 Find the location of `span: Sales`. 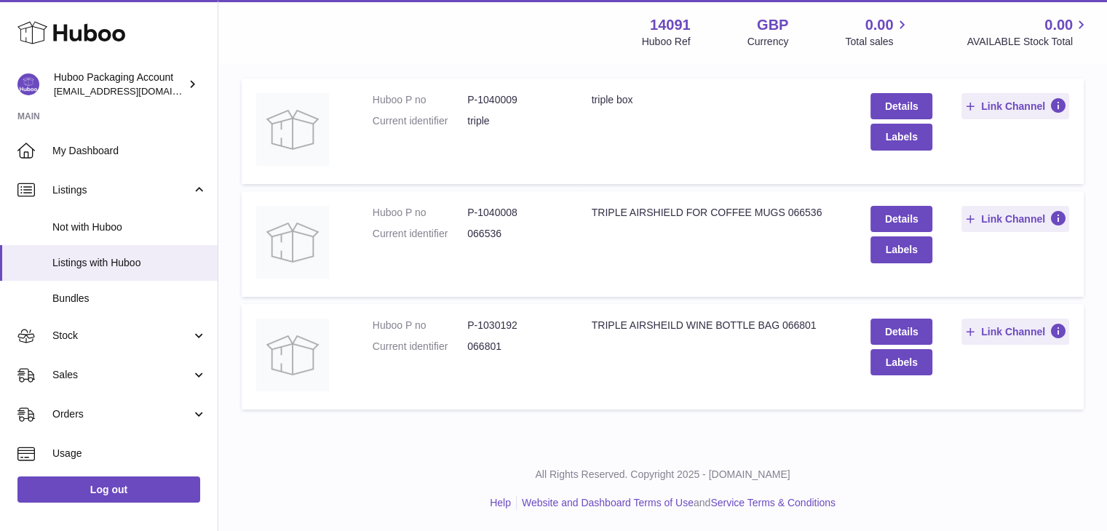

span: Sales is located at coordinates (122, 375).